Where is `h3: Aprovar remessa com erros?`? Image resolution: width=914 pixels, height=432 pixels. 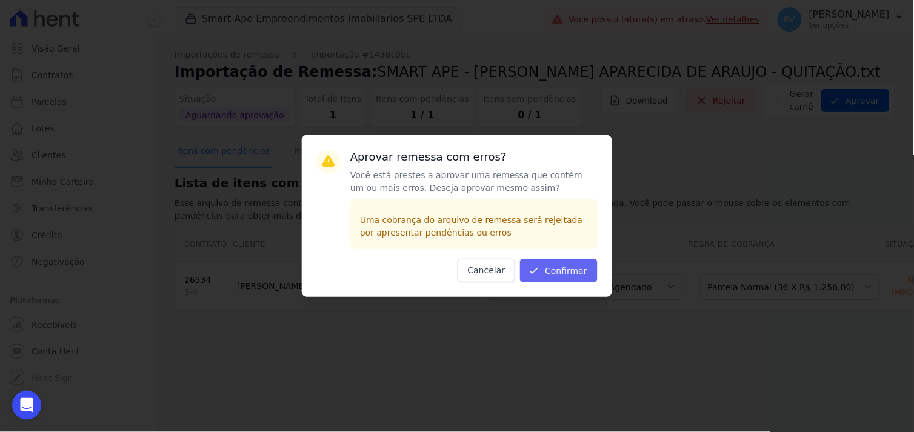 h3: Aprovar remessa com erros? is located at coordinates (474, 157).